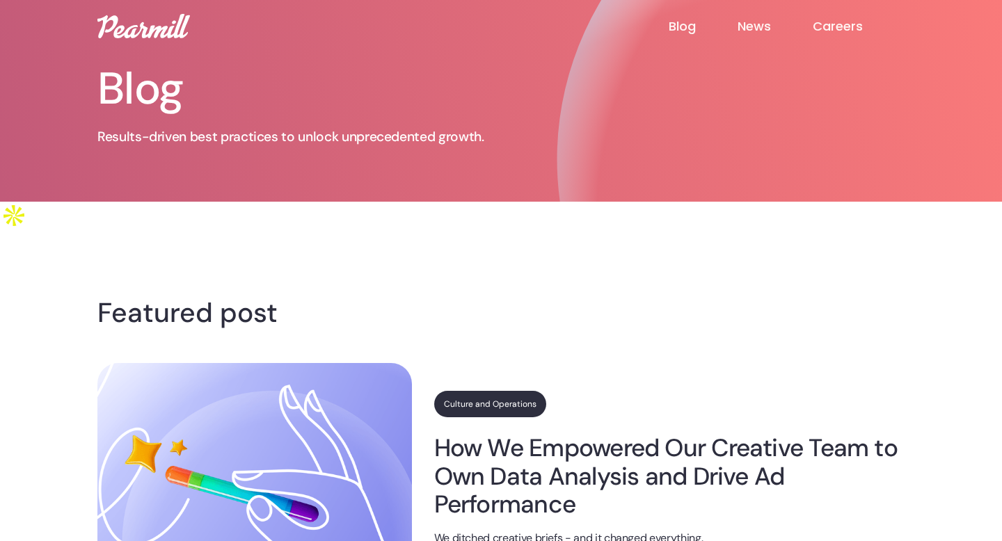  I want to click on p: Results-driven best practices to unlock unprecedented growth., so click(334, 137).